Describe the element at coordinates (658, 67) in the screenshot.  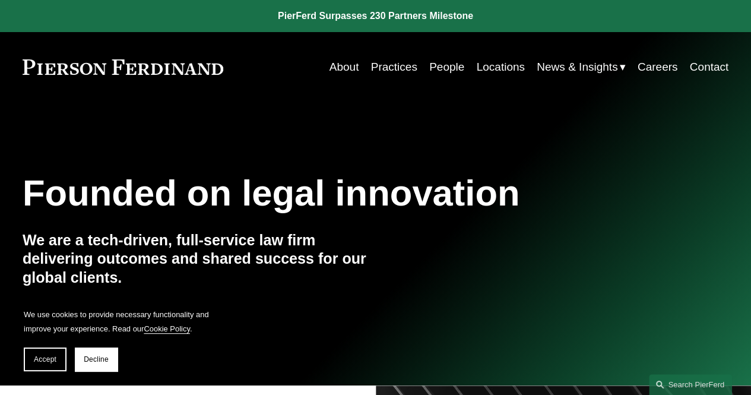
I see `a: Careers` at that location.